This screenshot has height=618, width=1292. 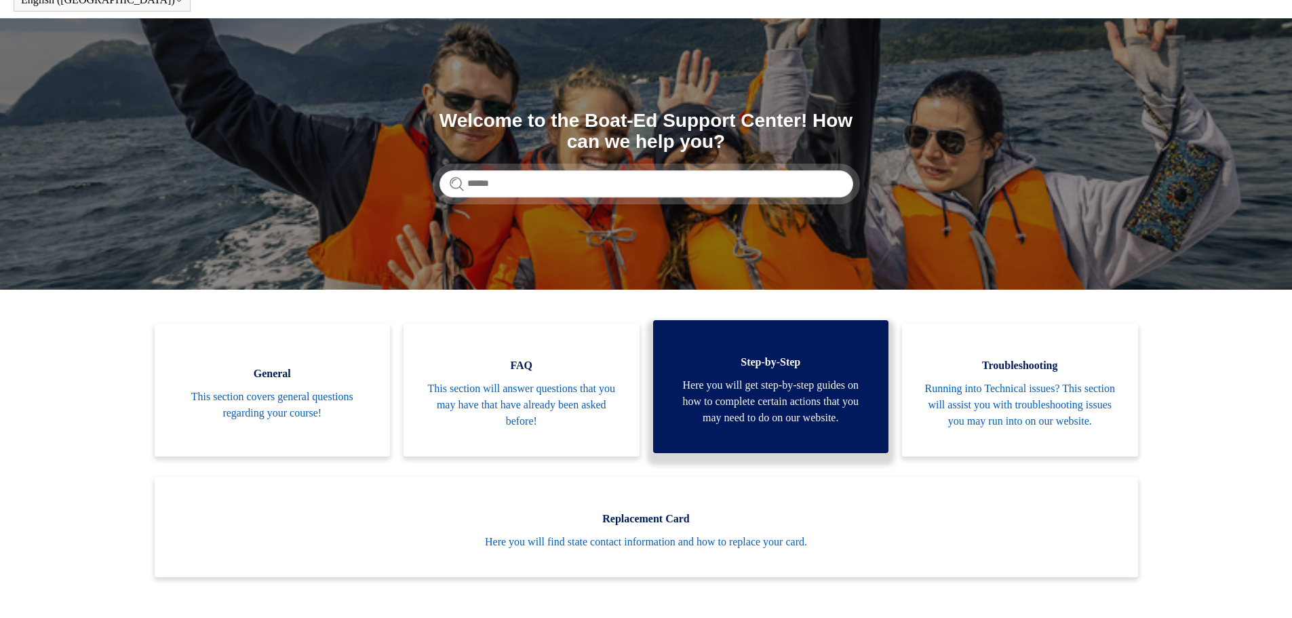 What do you see at coordinates (273, 374) in the screenshot?
I see `span: General` at bounding box center [273, 374].